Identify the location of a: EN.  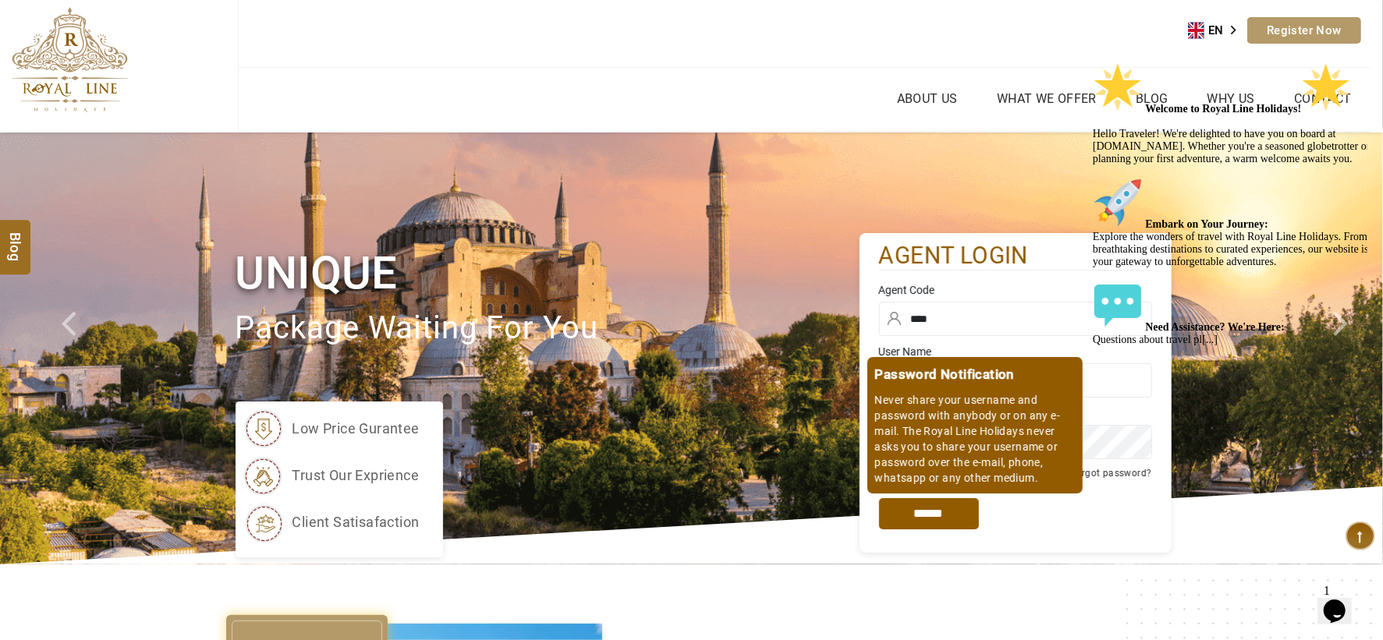
(1217, 30).